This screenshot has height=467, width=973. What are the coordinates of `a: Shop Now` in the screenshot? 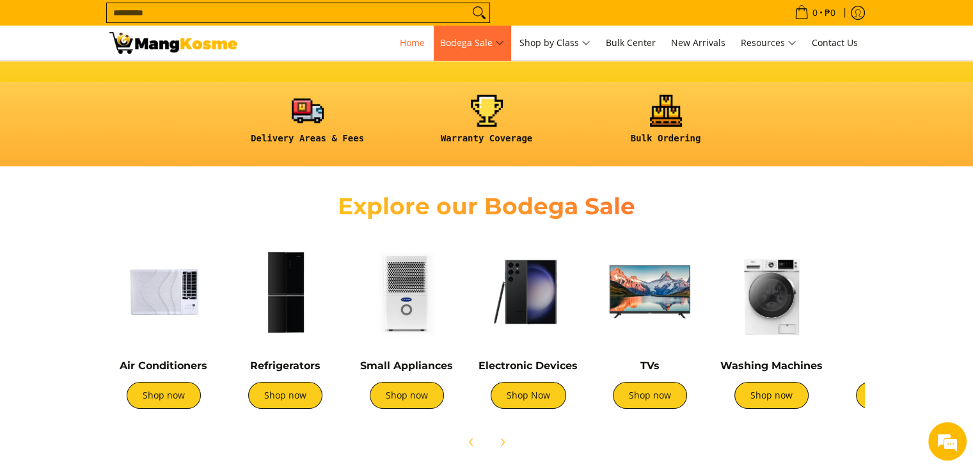 It's located at (528, 395).